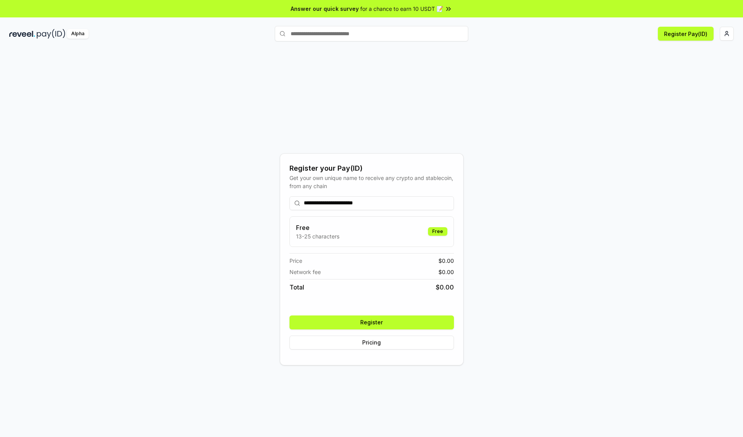  Describe the element at coordinates (51, 34) in the screenshot. I see `img: pay_id` at that location.